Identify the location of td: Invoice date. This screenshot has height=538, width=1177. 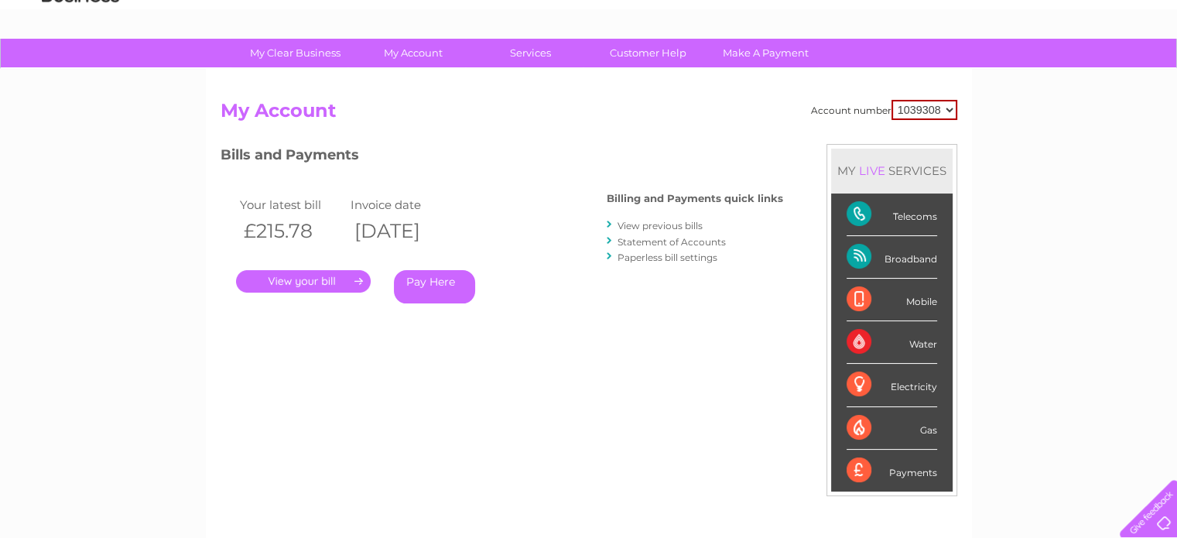
(402, 204).